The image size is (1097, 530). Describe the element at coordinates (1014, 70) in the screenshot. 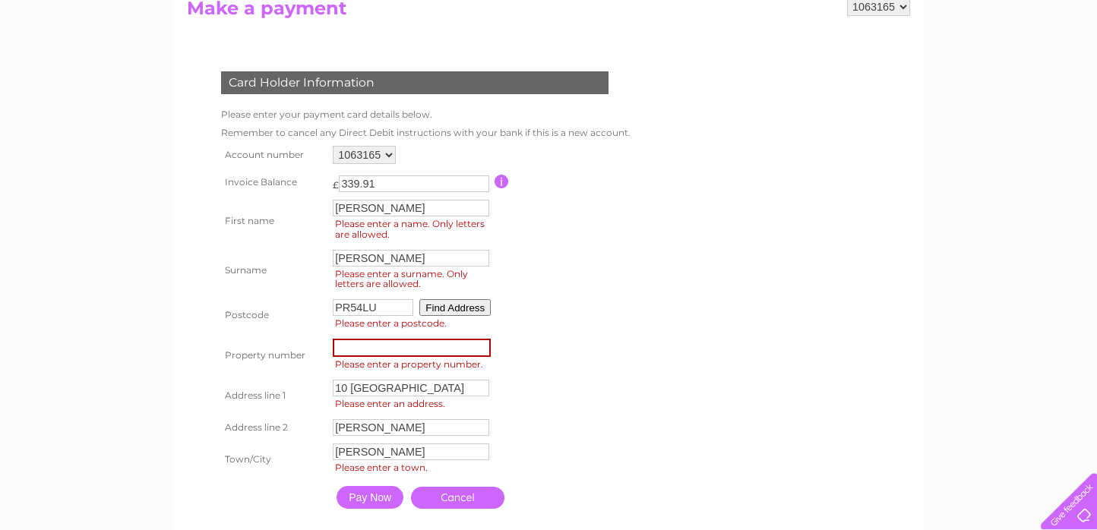

I see `a: Contact` at that location.